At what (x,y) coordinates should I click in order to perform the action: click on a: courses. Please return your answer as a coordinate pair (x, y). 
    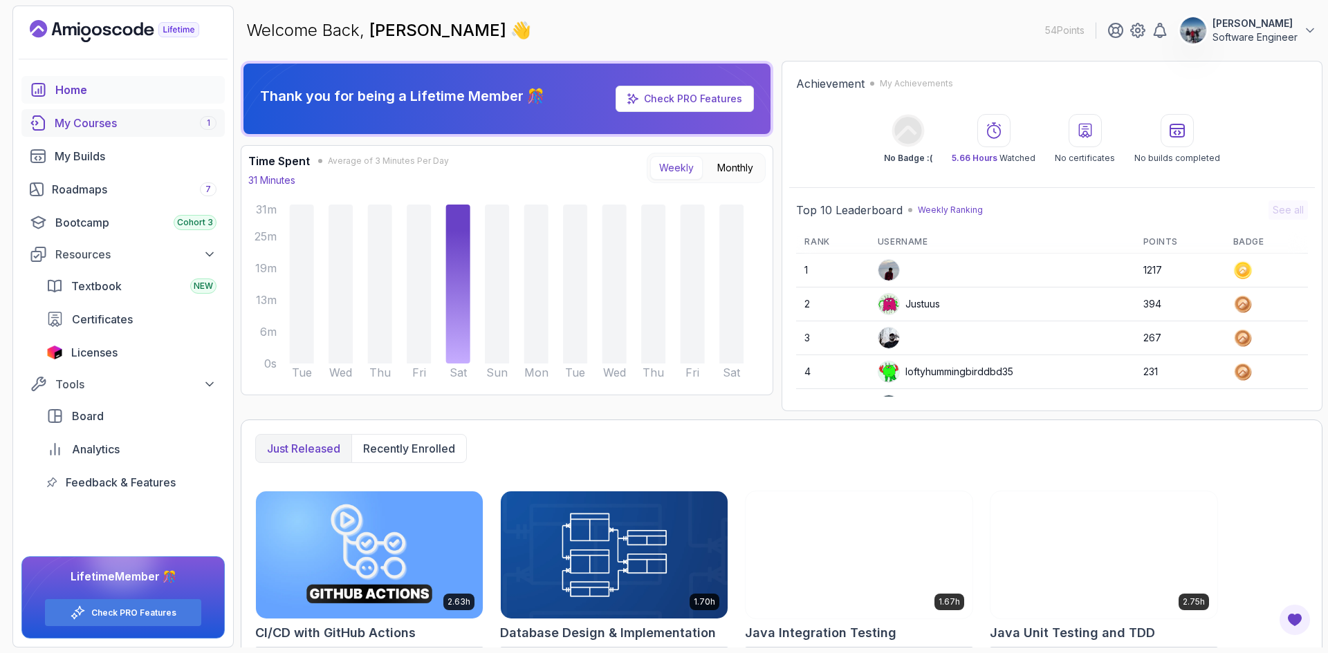
    Looking at the image, I should click on (123, 123).